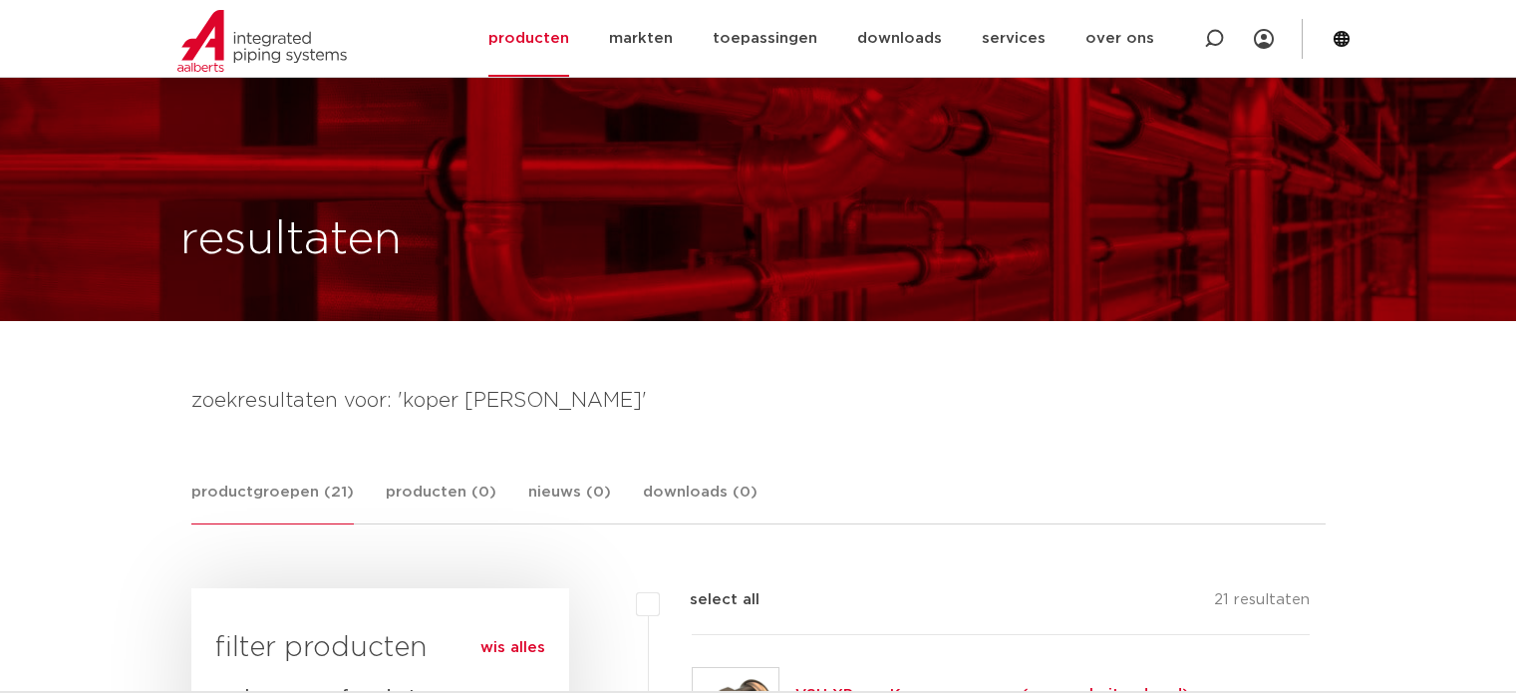 This screenshot has width=1516, height=693. I want to click on a: downloads (0), so click(700, 501).